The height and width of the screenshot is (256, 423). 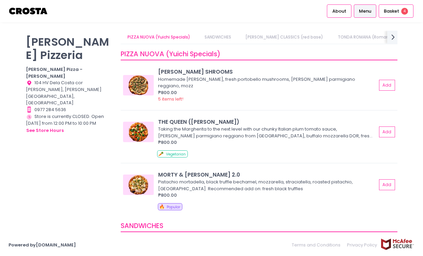 I want to click on img: THE QUEEN (Margherita), so click(x=138, y=132).